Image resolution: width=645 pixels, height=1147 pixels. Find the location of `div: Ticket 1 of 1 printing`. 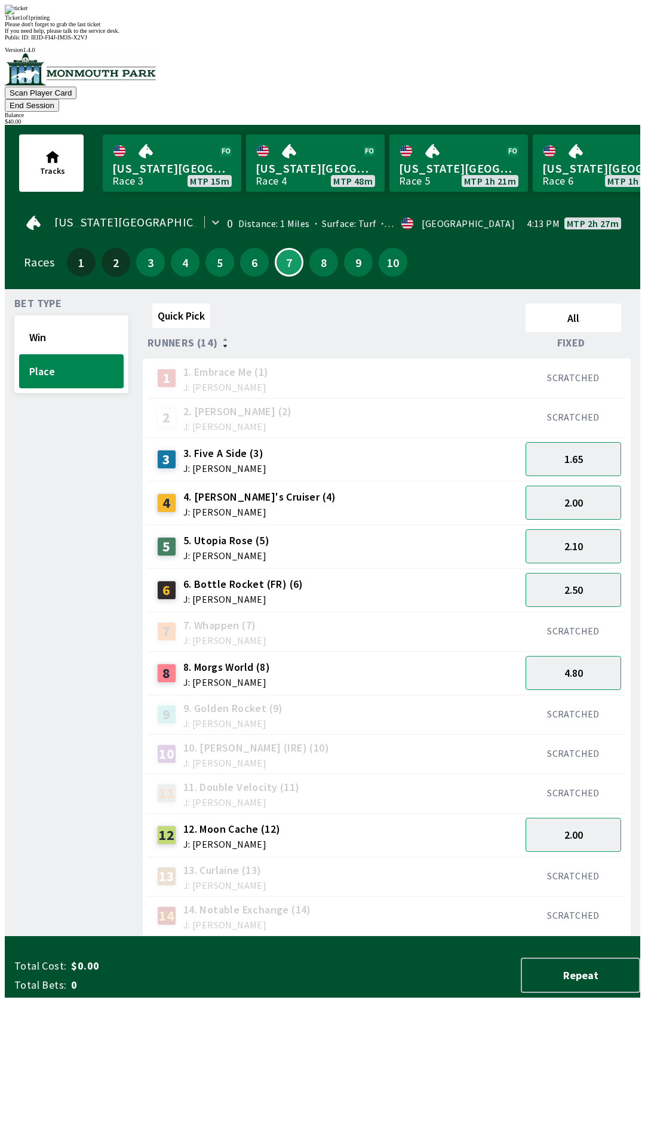

div: Ticket 1 of 1 printing is located at coordinates (322, 17).